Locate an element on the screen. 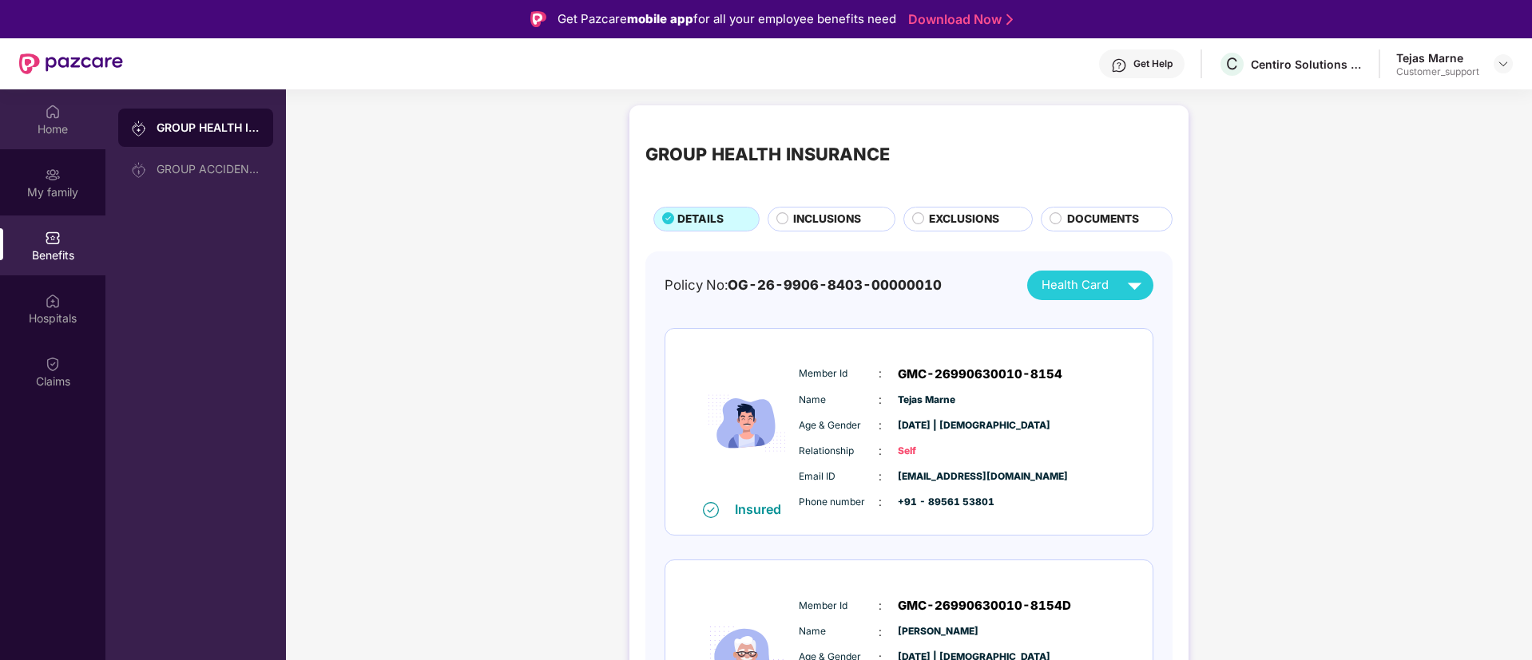  span: C is located at coordinates (1231, 64).